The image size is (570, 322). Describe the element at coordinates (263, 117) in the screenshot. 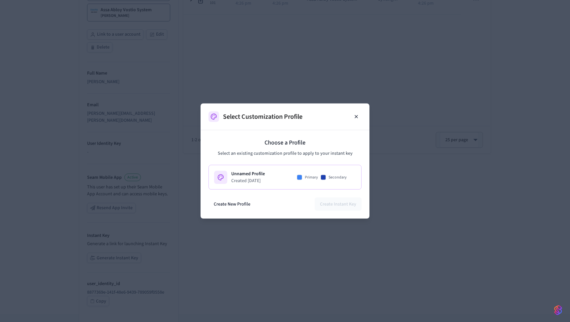

I see `h2: Select Customization Profile` at that location.